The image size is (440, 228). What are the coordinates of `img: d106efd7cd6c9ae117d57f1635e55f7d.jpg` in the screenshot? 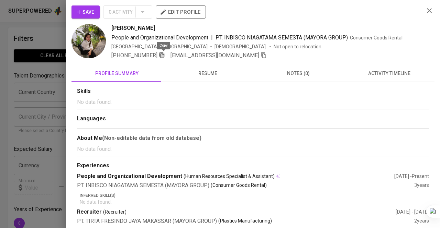 It's located at (89, 41).